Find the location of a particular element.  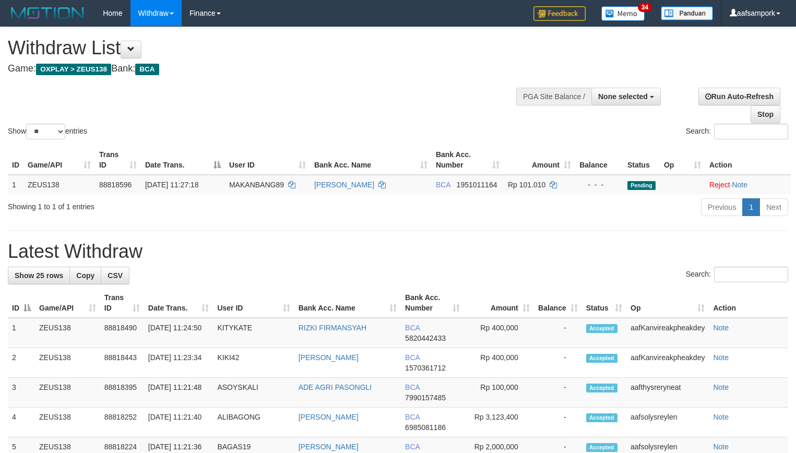

td: aafthysreryneat is located at coordinates (667, 392).